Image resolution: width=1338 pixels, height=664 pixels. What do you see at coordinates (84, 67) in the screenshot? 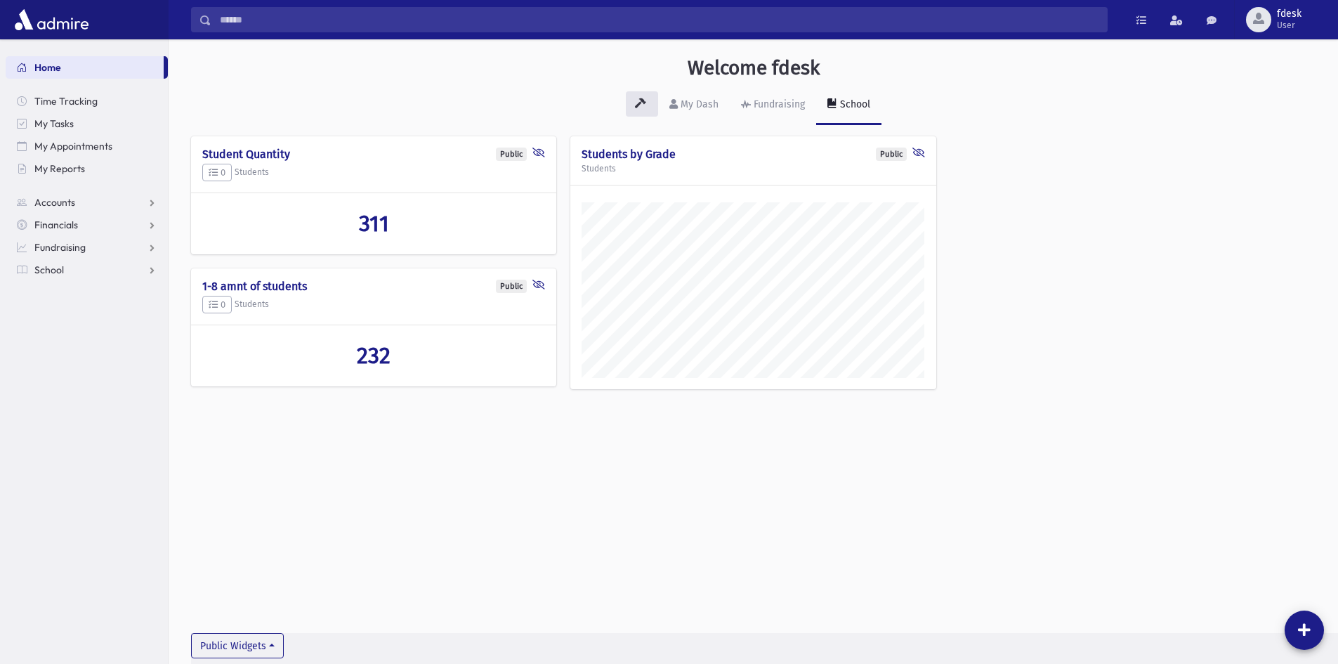
I see `a: Home` at bounding box center [84, 67].